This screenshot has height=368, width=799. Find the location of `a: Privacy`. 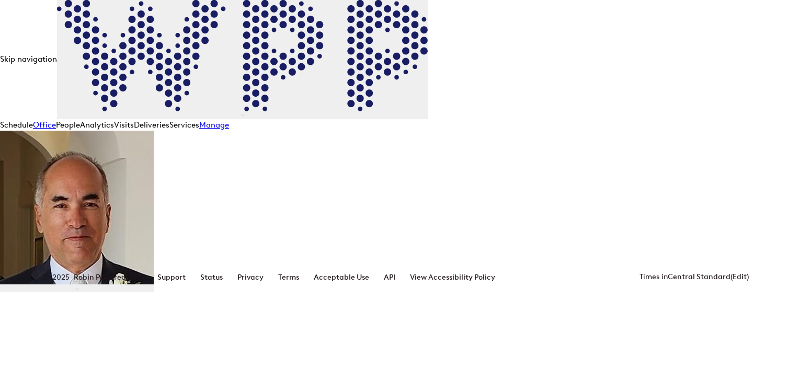

a: Privacy is located at coordinates (250, 277).